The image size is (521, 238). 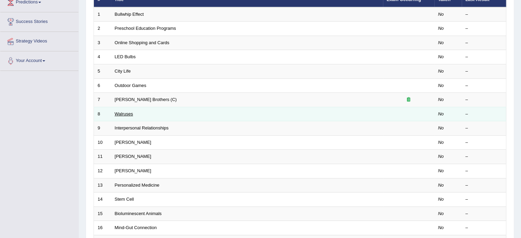 I want to click on td: 1, so click(x=102, y=14).